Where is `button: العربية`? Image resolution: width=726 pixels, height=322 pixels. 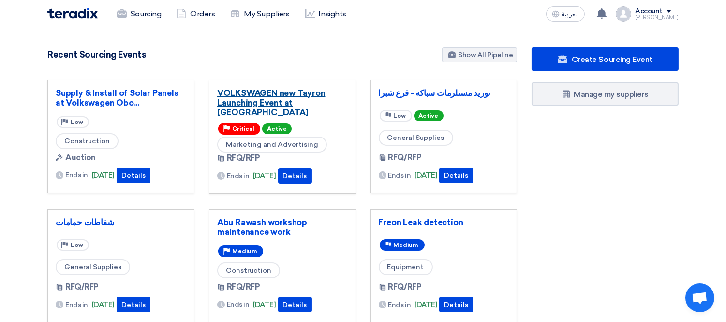 button: العربية is located at coordinates (565, 14).